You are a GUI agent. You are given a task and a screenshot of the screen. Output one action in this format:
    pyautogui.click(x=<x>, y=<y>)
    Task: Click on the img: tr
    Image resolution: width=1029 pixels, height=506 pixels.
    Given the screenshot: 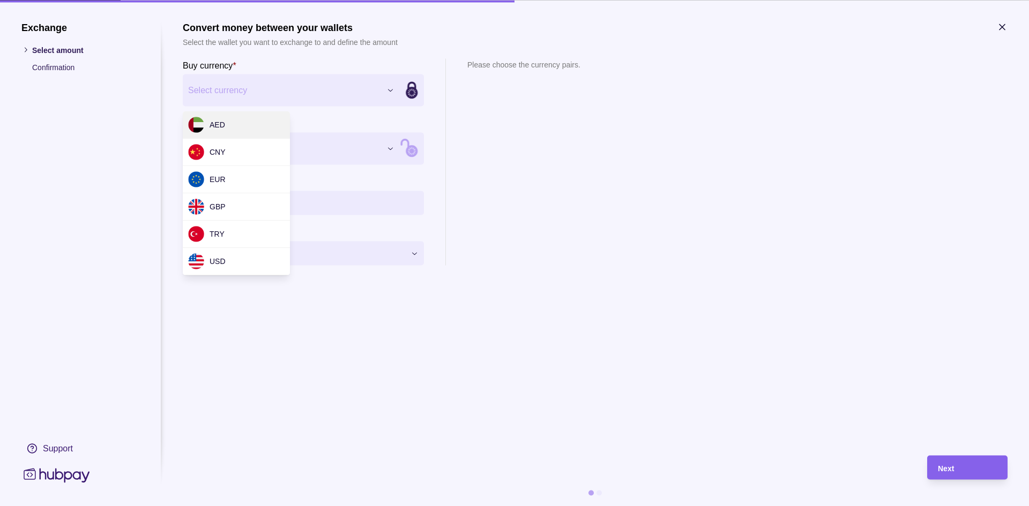 What is the action you would take?
    pyautogui.click(x=196, y=234)
    